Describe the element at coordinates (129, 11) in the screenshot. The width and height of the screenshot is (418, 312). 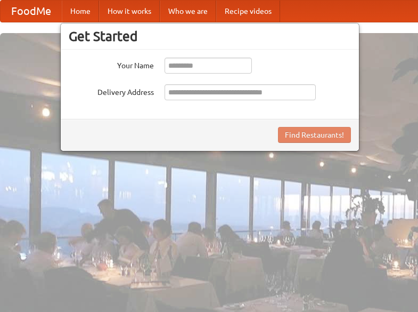
I see `a: How it works` at that location.